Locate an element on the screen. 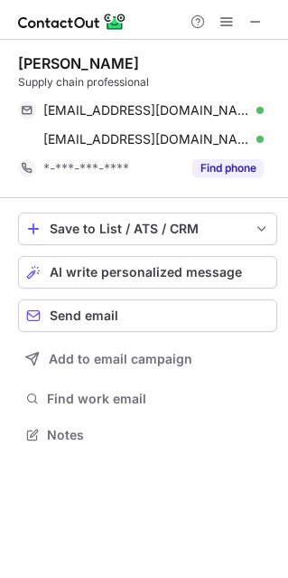 The height and width of the screenshot is (578, 288). span: Add to email campaign is located at coordinates (120, 359).